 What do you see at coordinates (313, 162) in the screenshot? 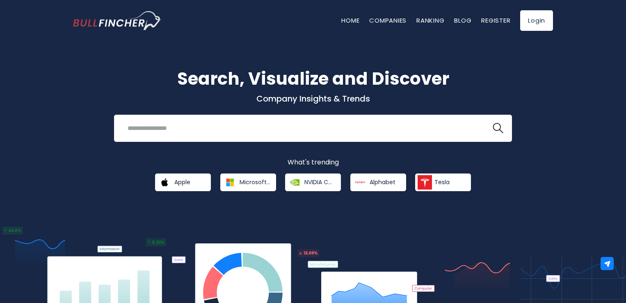
I see `p: What's trending` at bounding box center [313, 162].